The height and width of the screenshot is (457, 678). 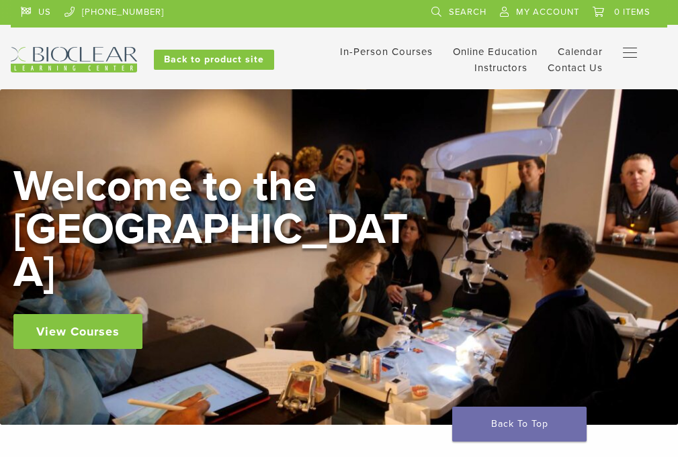 What do you see at coordinates (74, 60) in the screenshot?
I see `img: Bioclear` at bounding box center [74, 60].